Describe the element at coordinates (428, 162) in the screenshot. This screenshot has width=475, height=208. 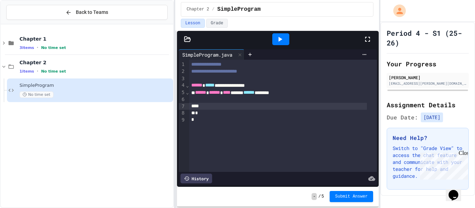
I see `p: Switch to "Grade View" to access the chat feature and communicate with your teacher for help and ...` at that location.